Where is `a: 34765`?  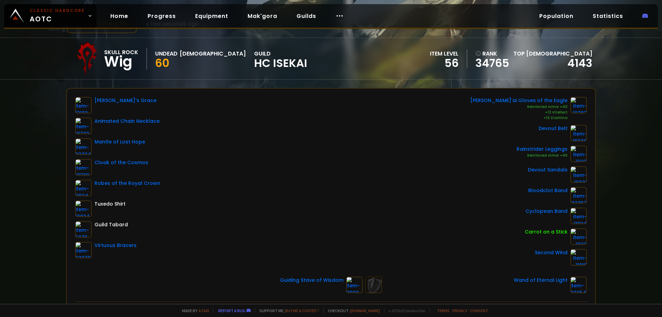
a: 34765 is located at coordinates (492, 63).